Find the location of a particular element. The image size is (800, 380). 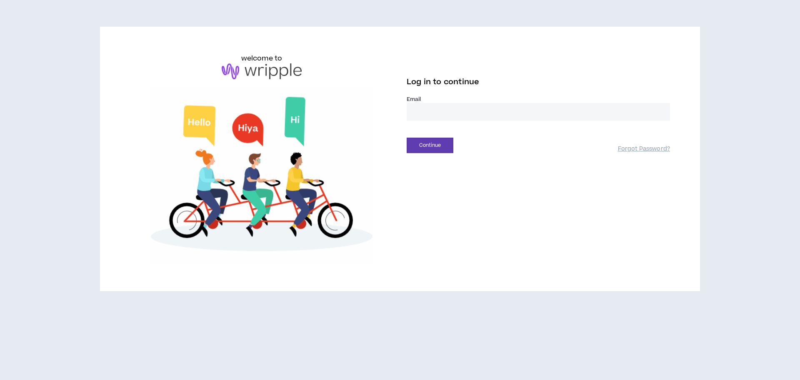

img: logo-brand.png is located at coordinates (262, 71).